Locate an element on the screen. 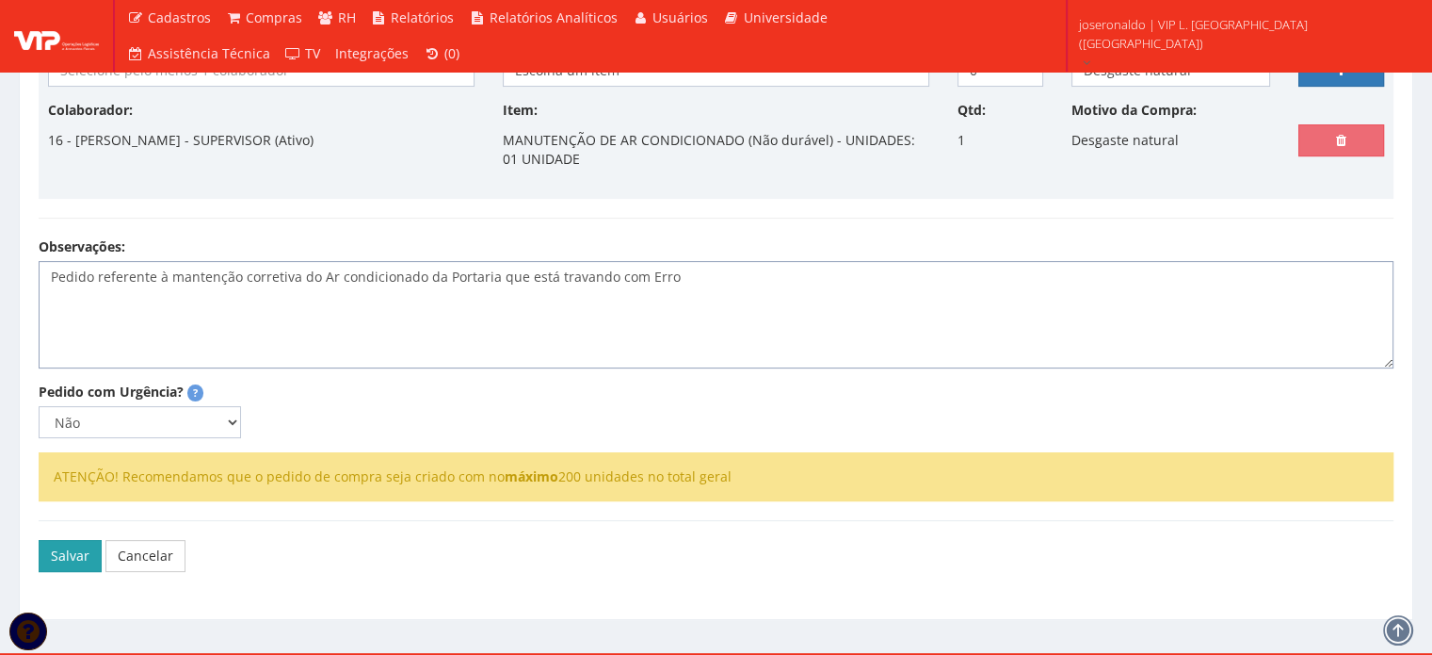 This screenshot has width=1432, height=655. button: Salvar is located at coordinates (70, 556).